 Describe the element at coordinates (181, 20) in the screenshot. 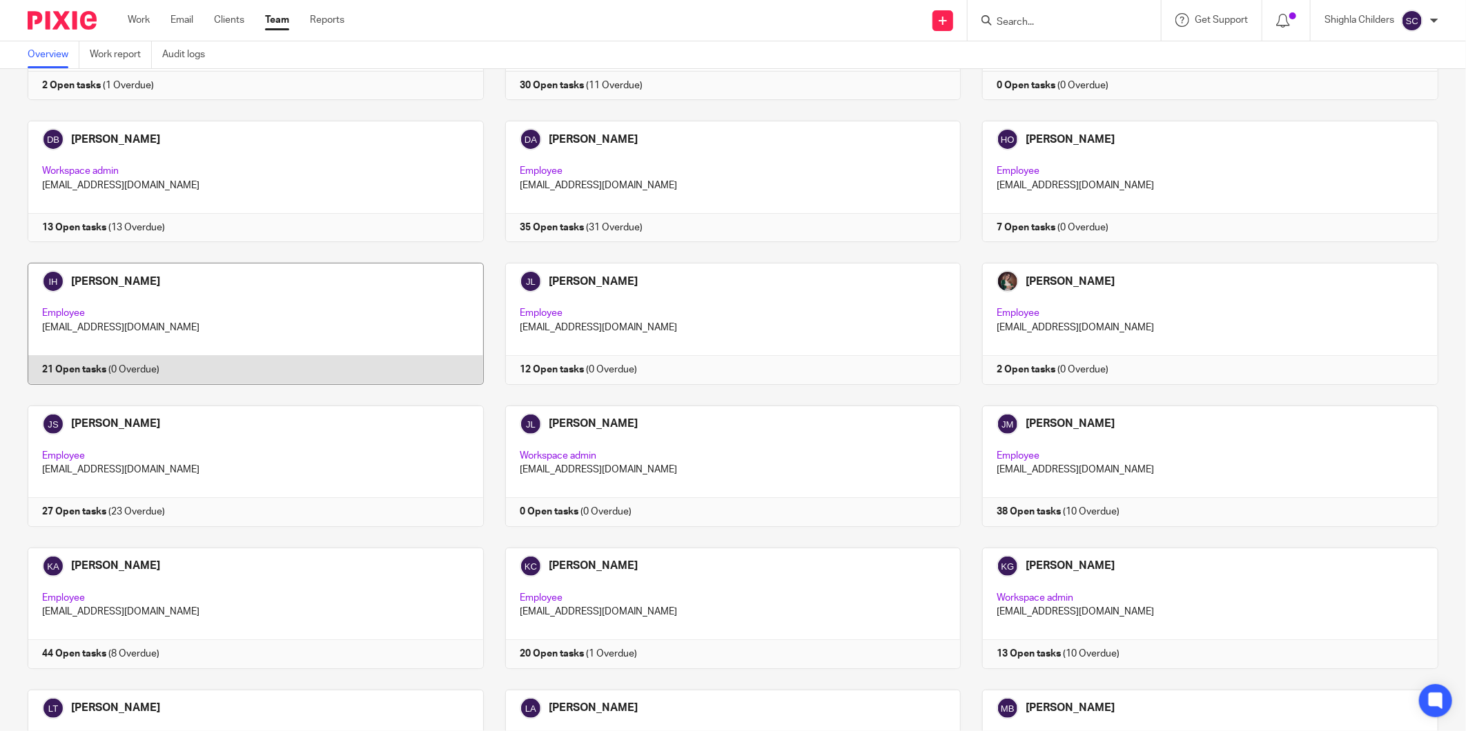

I see `a: Email` at that location.